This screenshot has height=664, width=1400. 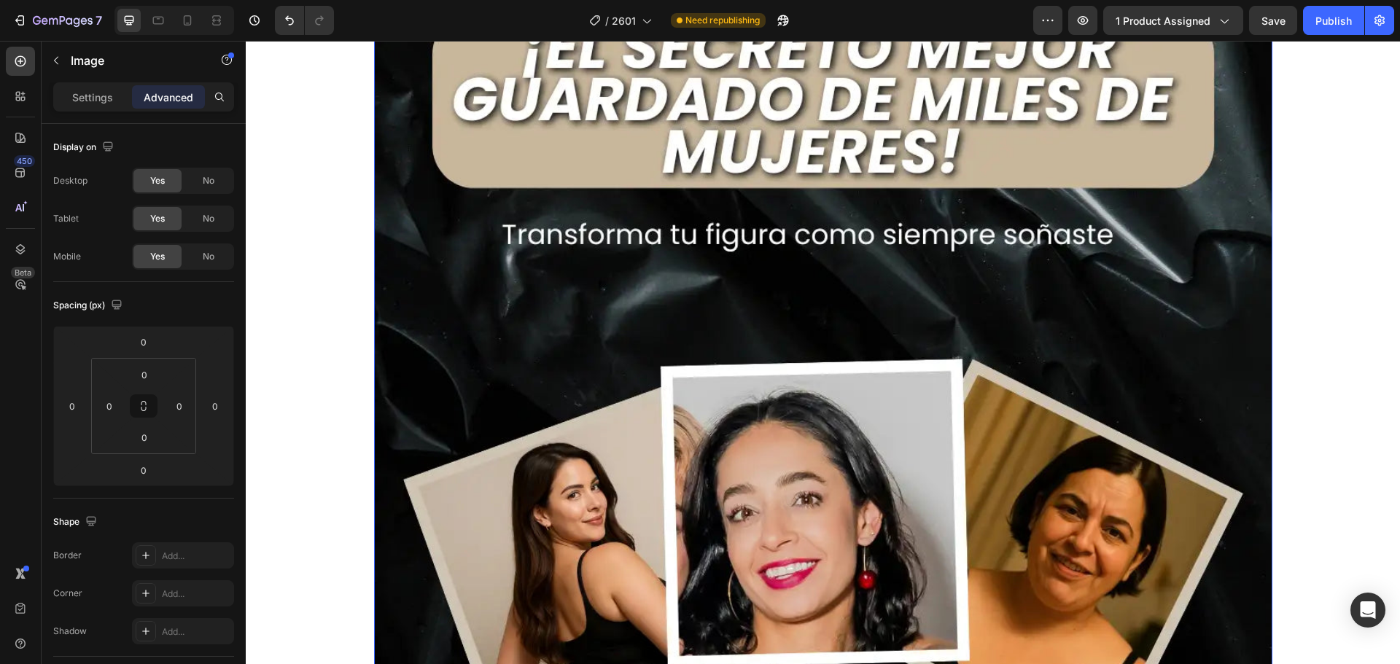 I want to click on p: Advanced, so click(x=168, y=97).